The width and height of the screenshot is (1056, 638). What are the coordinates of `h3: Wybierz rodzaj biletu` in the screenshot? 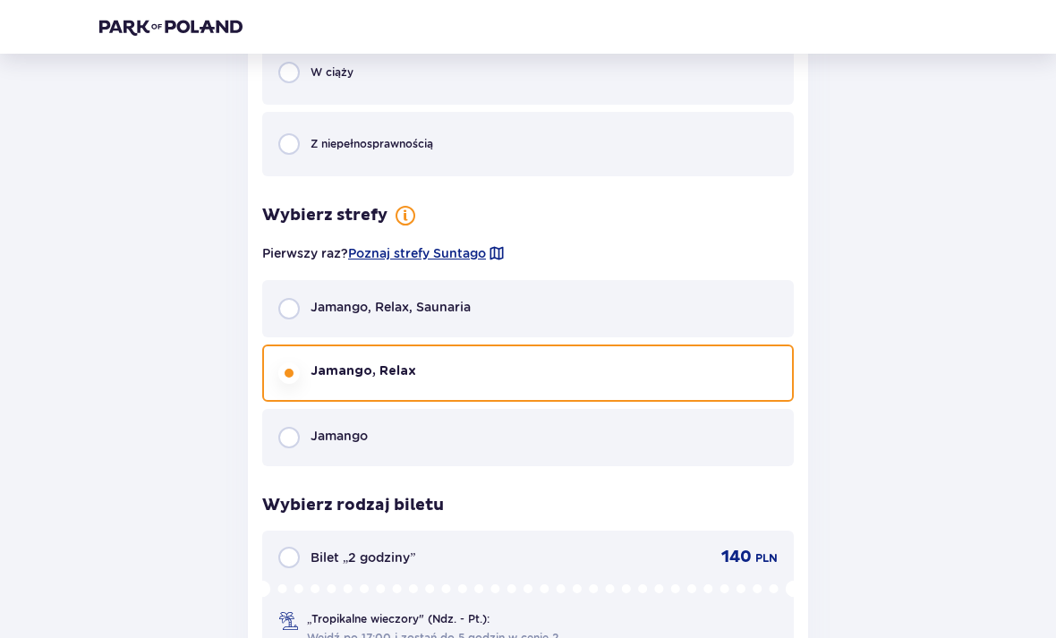 It's located at (353, 507).